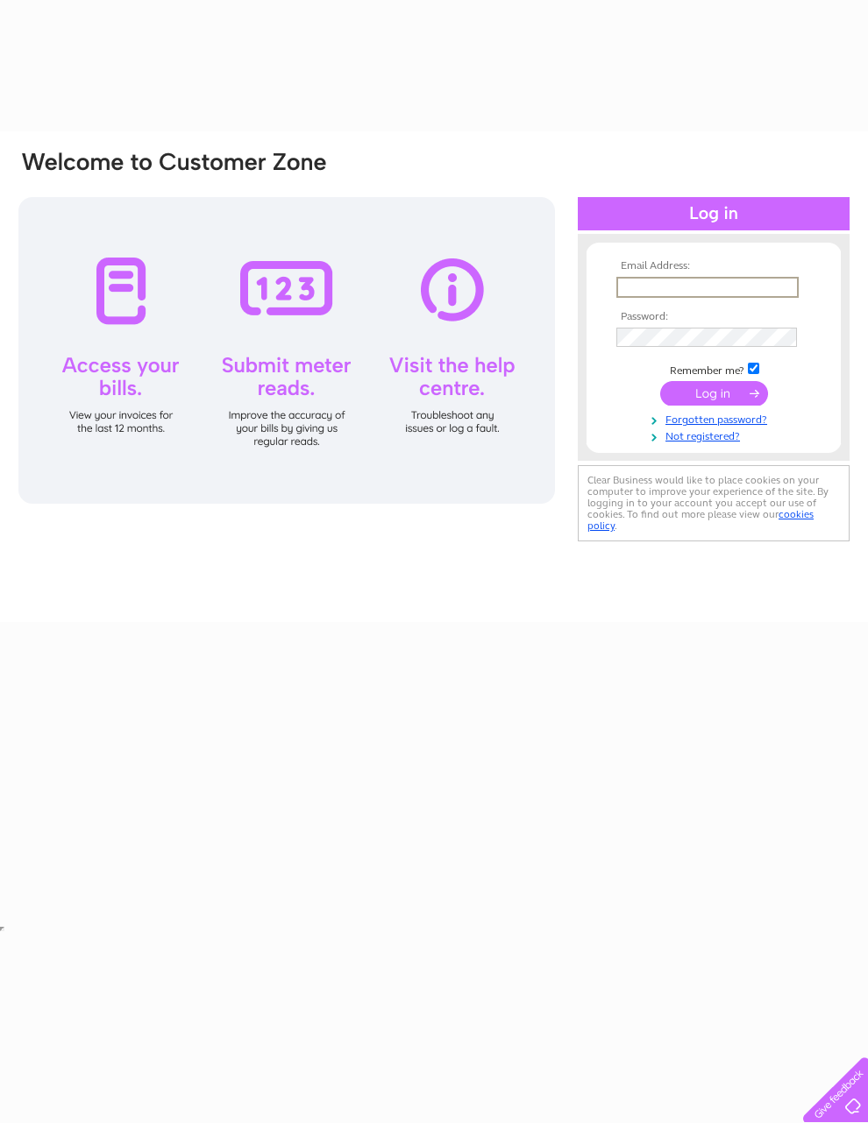 This screenshot has width=868, height=1123. What do you see at coordinates (713, 369) in the screenshot?
I see `td: Remember me?` at bounding box center [713, 369].